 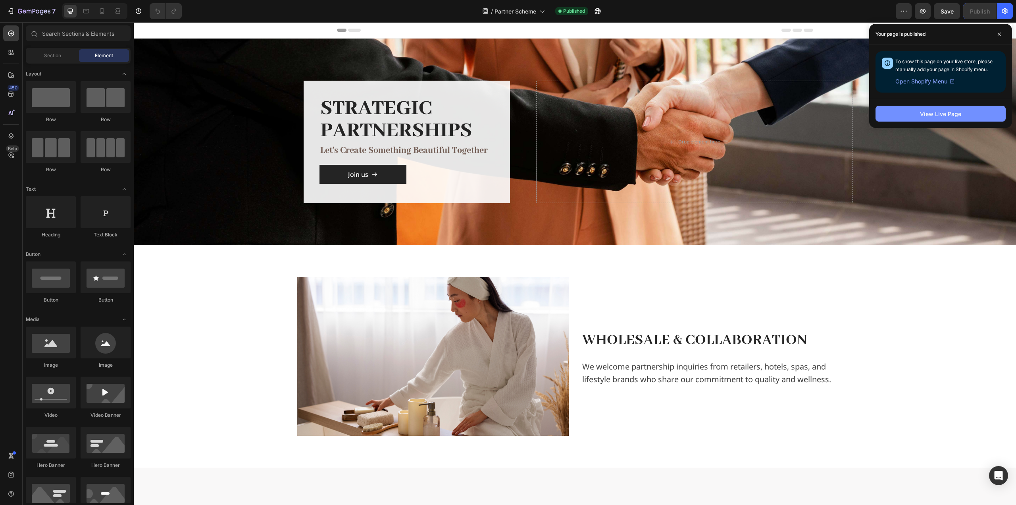 I want to click on button: Publish, so click(x=980, y=11).